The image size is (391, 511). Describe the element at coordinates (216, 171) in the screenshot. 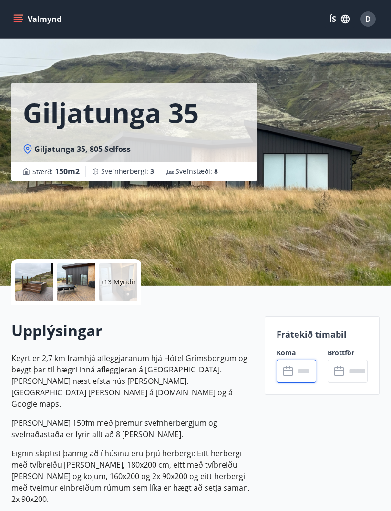

I see `span: 8` at that location.